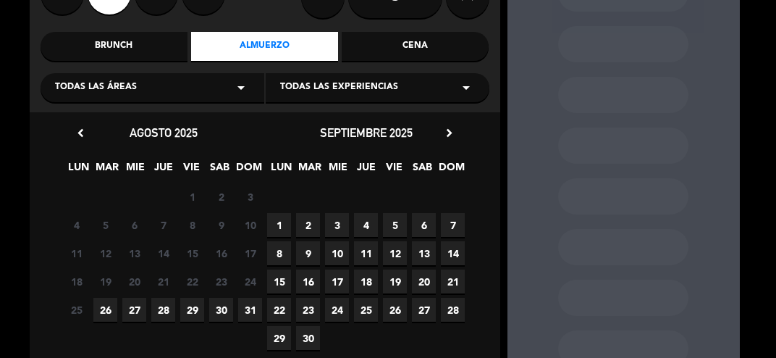 The image size is (776, 358). Describe the element at coordinates (366, 133) in the screenshot. I see `span: septiembre 2025` at that location.